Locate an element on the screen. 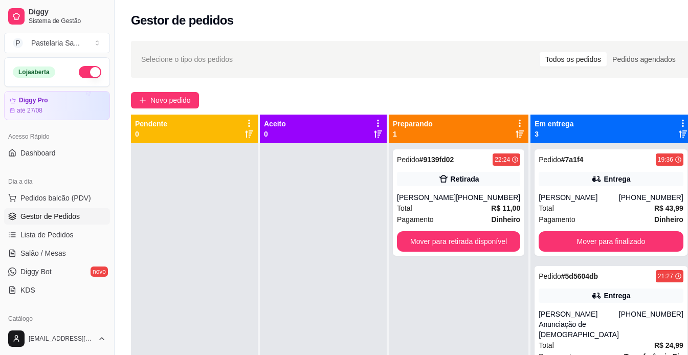 Image resolution: width=688 pixels, height=355 pixels. button: Mover para retirada disponível is located at coordinates (458, 241).